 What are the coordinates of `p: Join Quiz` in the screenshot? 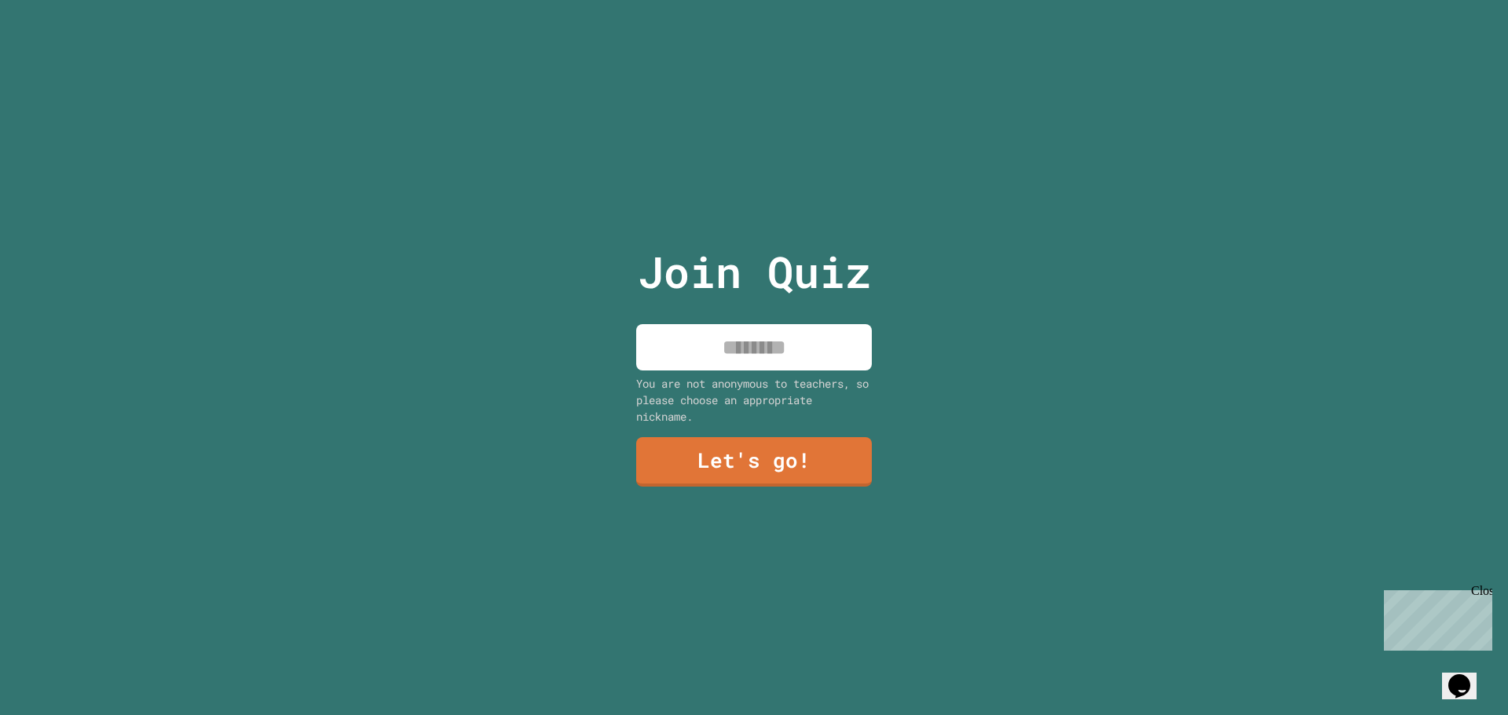 It's located at (754, 272).